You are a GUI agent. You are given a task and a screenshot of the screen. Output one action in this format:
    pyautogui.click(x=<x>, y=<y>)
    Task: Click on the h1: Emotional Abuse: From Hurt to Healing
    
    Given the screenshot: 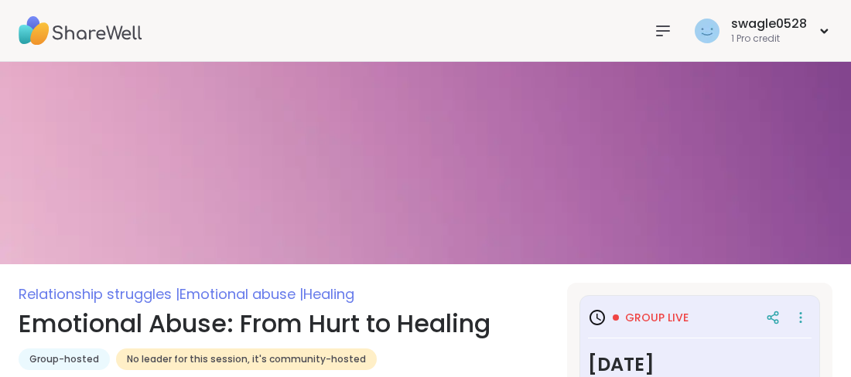 What is the action you would take?
    pyautogui.click(x=283, y=324)
    